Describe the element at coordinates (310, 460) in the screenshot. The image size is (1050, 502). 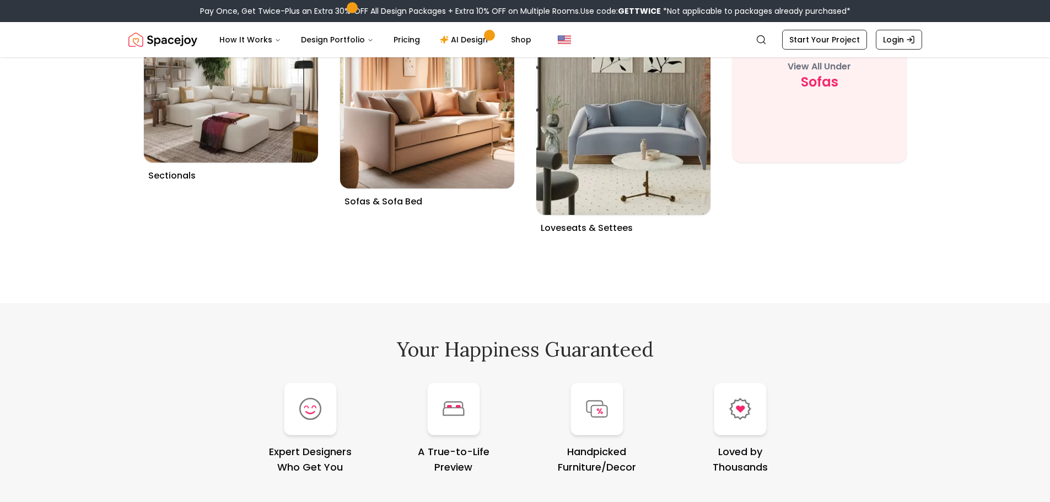
I see `div: Expert Designers Who Get You` at that location.